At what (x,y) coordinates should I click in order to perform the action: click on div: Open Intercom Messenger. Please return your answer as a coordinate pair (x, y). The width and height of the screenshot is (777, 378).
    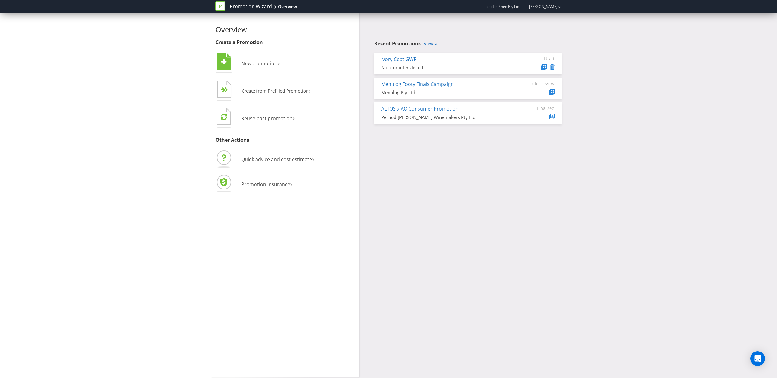
    Looking at the image, I should click on (758, 359).